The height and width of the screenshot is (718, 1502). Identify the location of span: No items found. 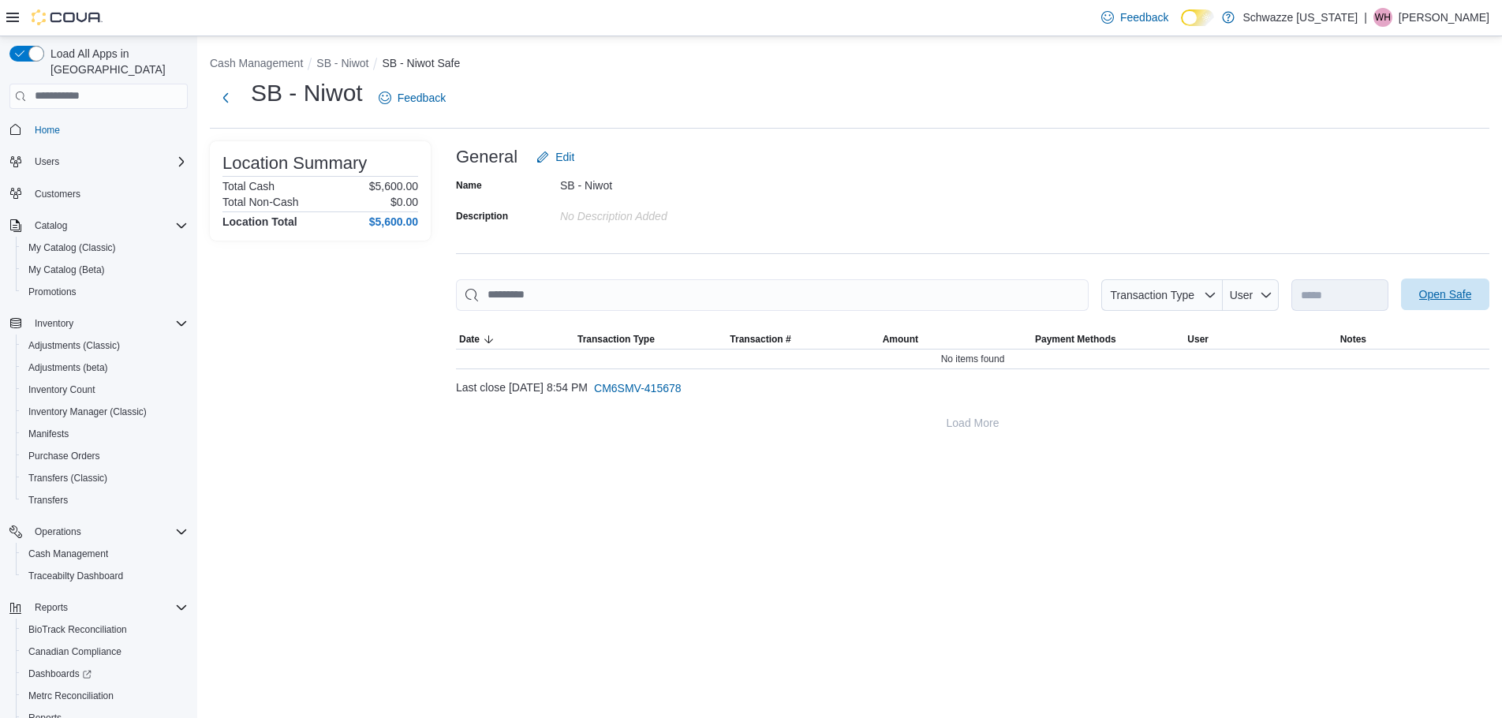
(973, 359).